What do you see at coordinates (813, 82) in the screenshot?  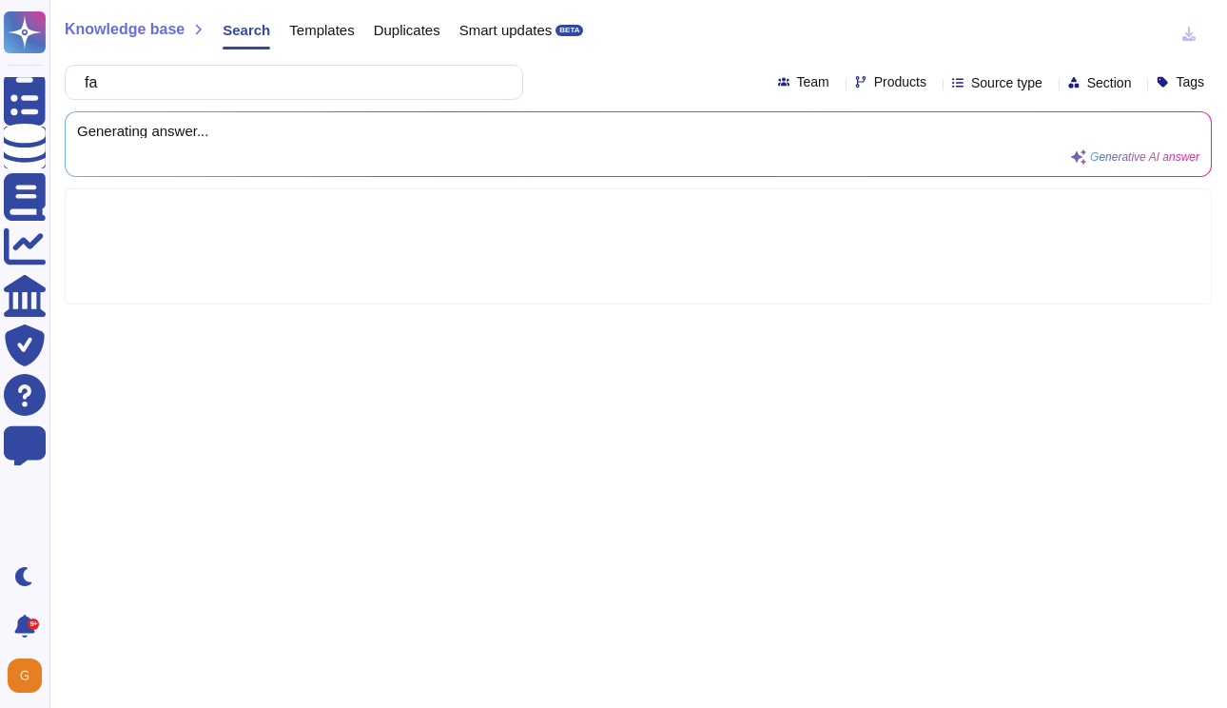 I see `span: Team` at bounding box center [813, 82].